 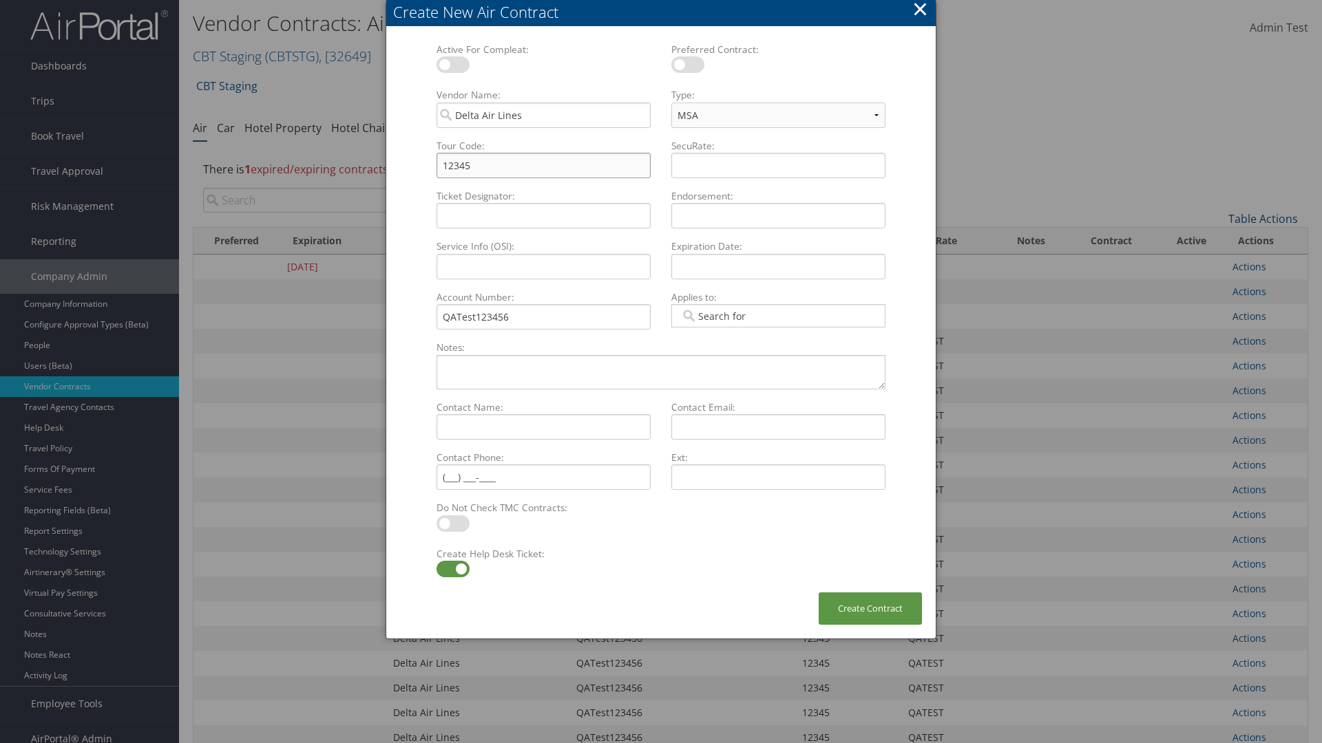 What do you see at coordinates (778, 297) in the screenshot?
I see `label: Applies to:` at bounding box center [778, 297].